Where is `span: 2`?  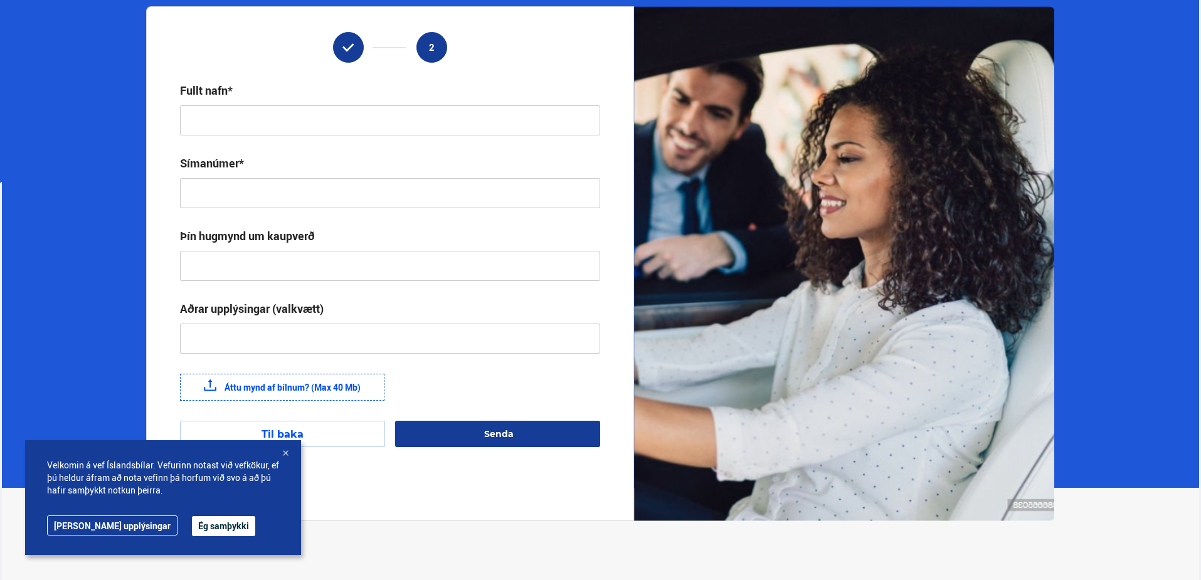
span: 2 is located at coordinates (432, 47).